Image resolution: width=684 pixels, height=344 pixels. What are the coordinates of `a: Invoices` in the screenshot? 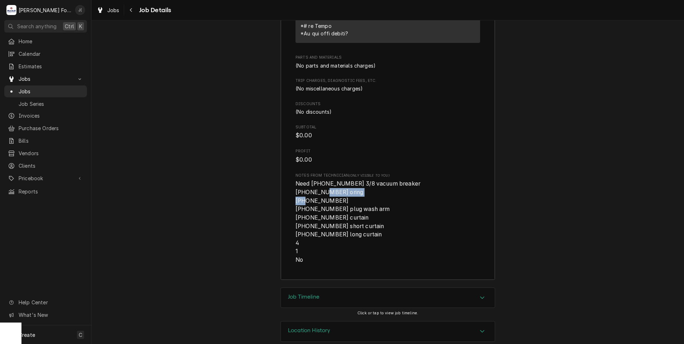 It's located at (45, 115).